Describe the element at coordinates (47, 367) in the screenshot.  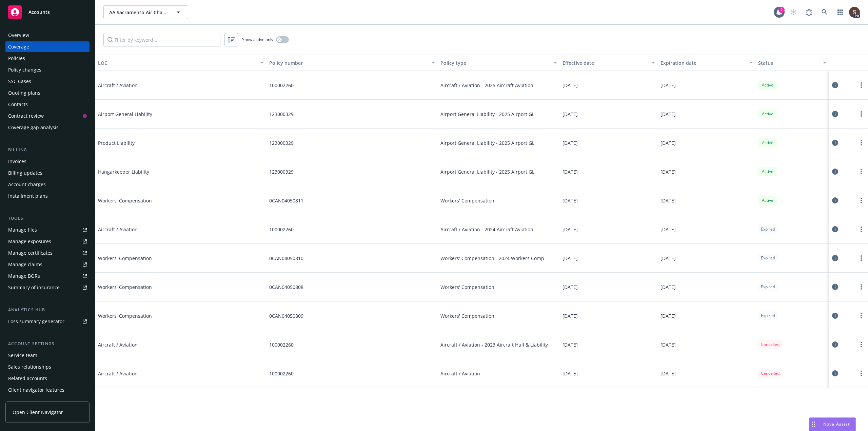
I see `a: Sales relationships` at that location.